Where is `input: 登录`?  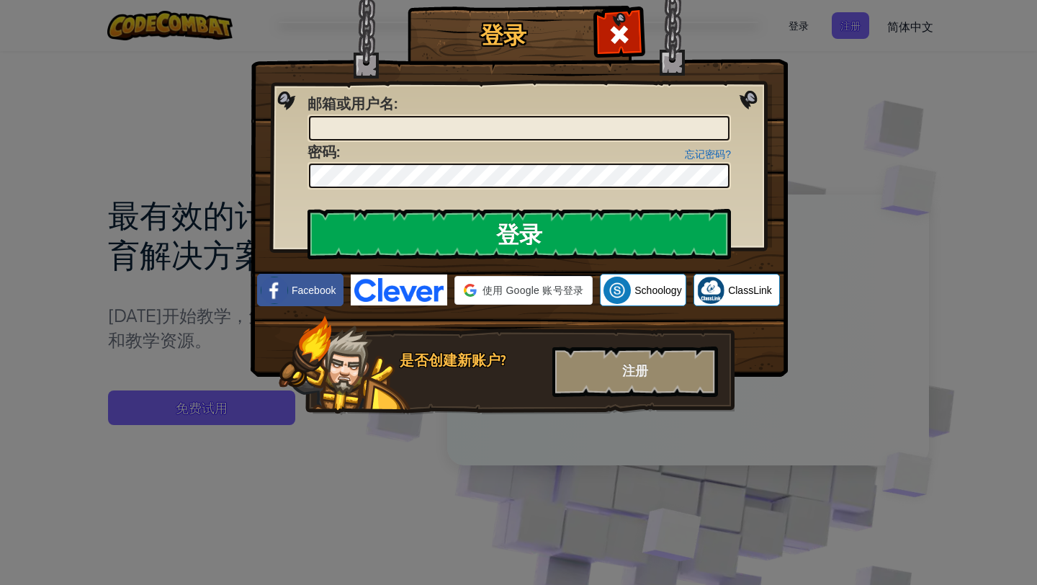
input: 登录 is located at coordinates (519, 234).